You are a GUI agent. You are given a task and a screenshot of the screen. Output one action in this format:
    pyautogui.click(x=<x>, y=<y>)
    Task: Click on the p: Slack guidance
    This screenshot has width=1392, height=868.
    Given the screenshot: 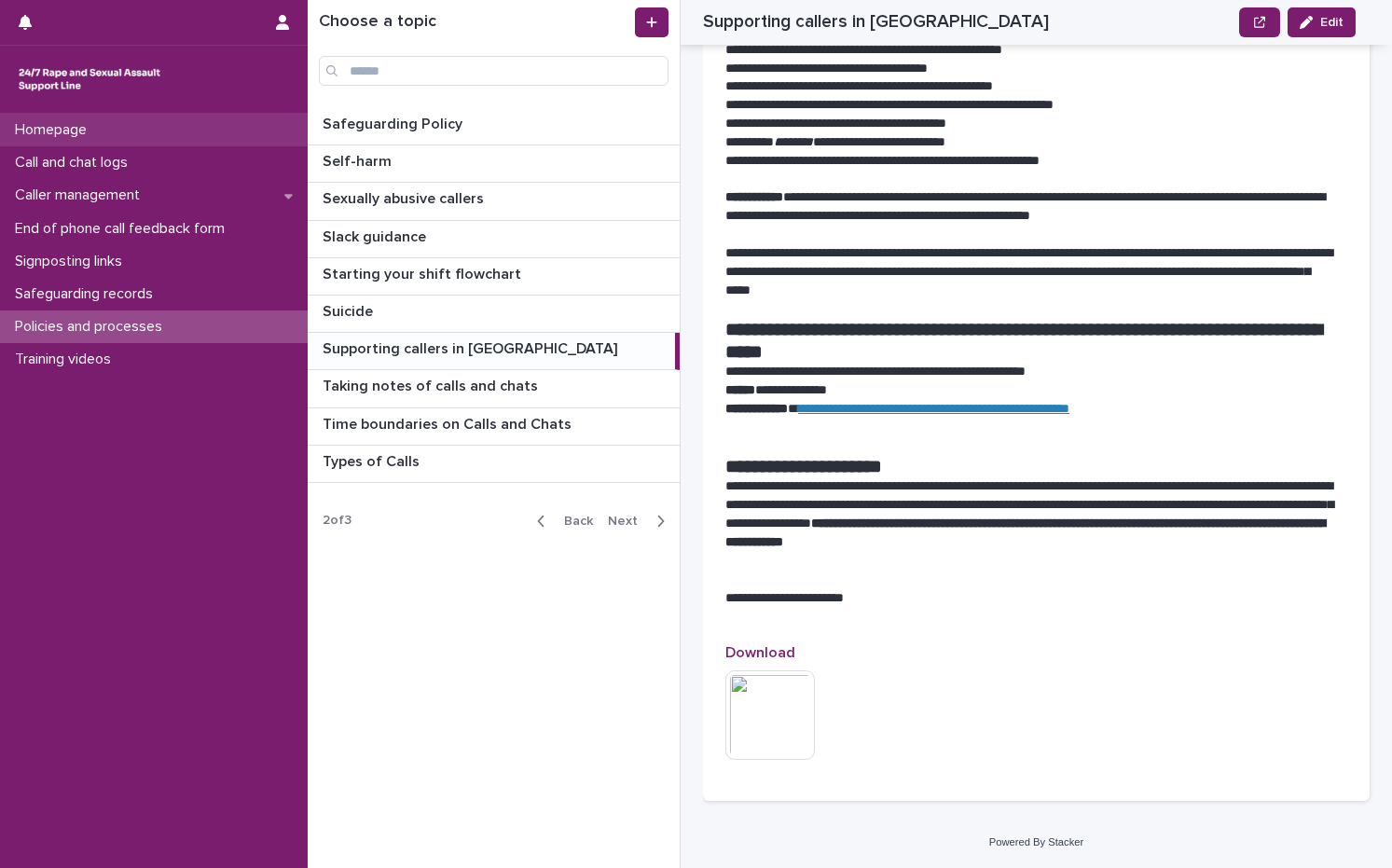 What is the action you would take?
    pyautogui.click(x=376, y=235)
    